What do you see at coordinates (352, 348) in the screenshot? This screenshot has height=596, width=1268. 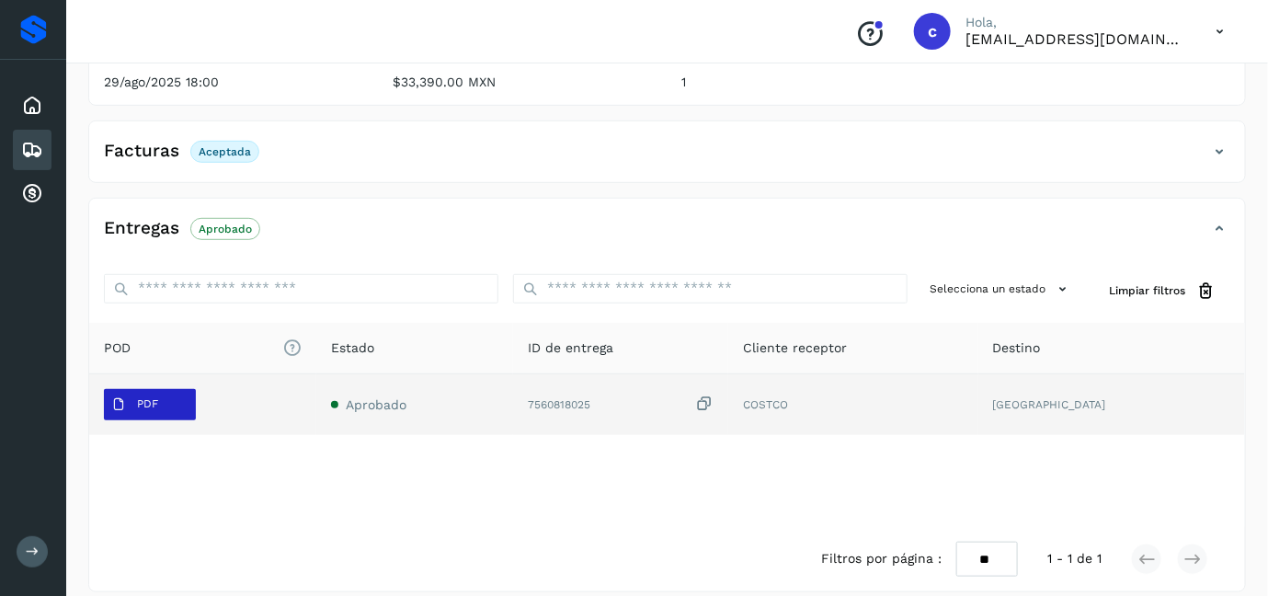 I see `span: Estado` at bounding box center [352, 348].